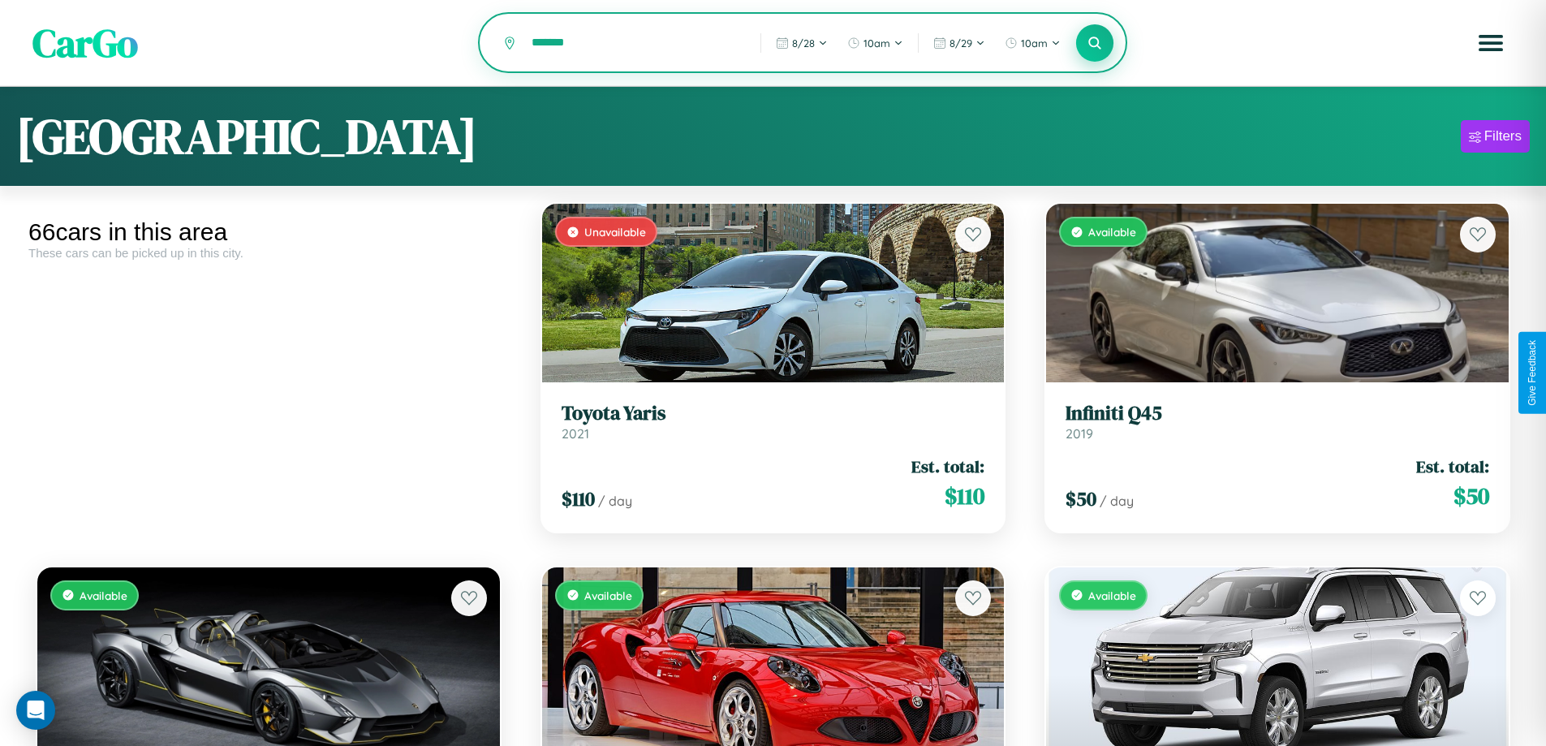  Describe the element at coordinates (36, 710) in the screenshot. I see `div: Open Intercom Messenger` at that location.